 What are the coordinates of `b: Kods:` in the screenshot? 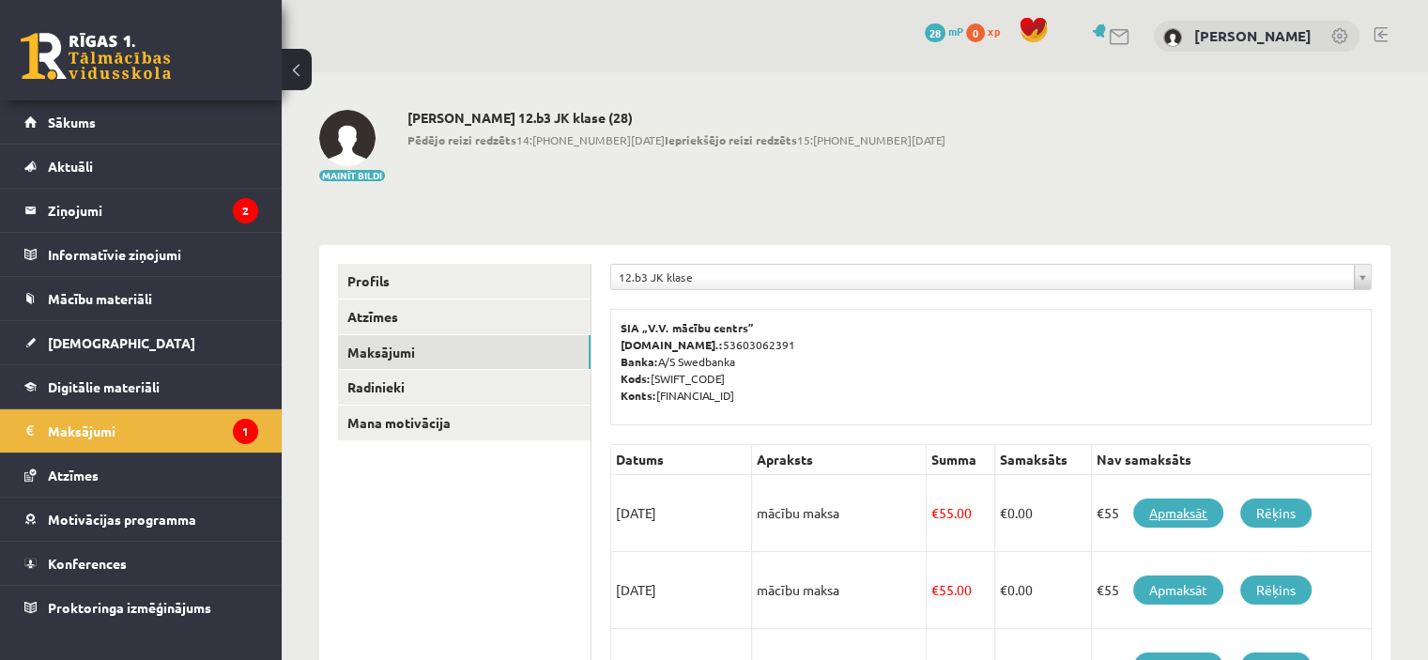 It's located at (636, 378).